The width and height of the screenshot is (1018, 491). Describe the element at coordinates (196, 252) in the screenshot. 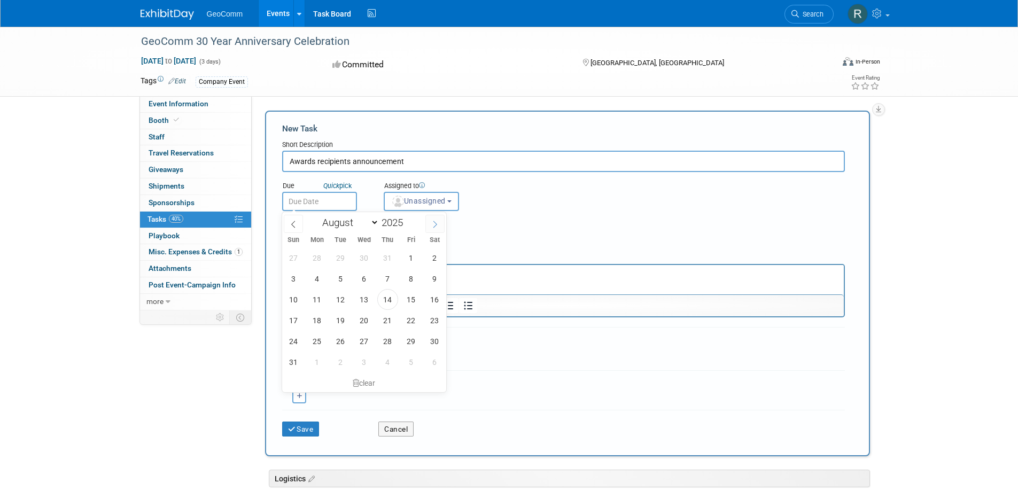

I see `a: Misc. Expenses & Credits1` at that location.